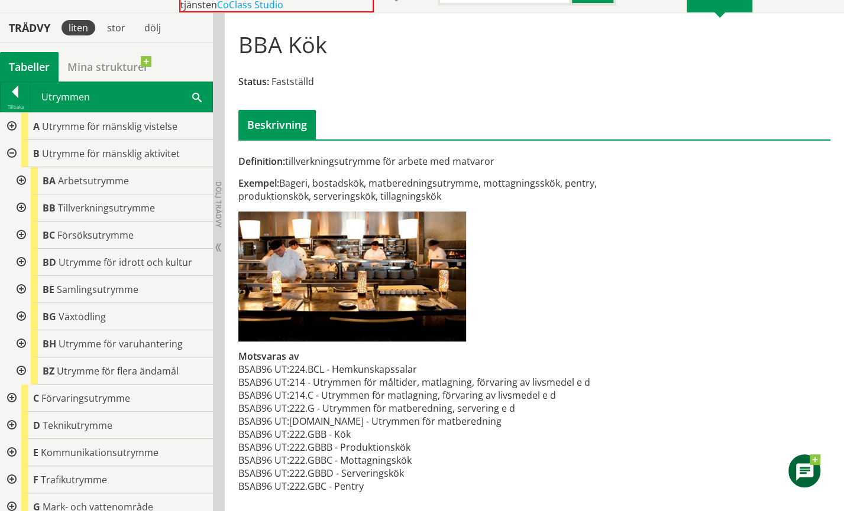  Describe the element at coordinates (111, 154) in the screenshot. I see `span: Utrymme för mänsklig aktivitet` at that location.